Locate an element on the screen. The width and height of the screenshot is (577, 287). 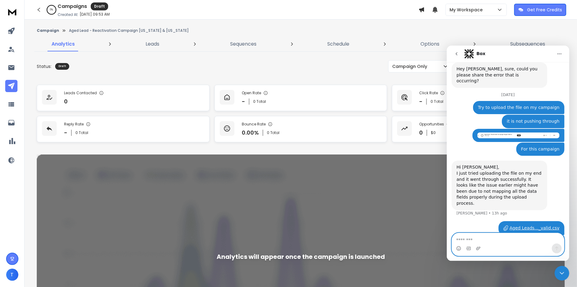
h1: Box is located at coordinates (34, 8).